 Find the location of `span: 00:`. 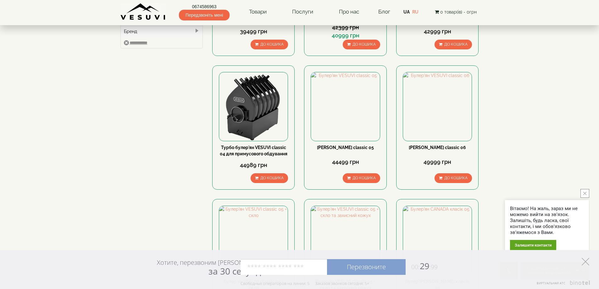

span: 00: is located at coordinates (415, 267).